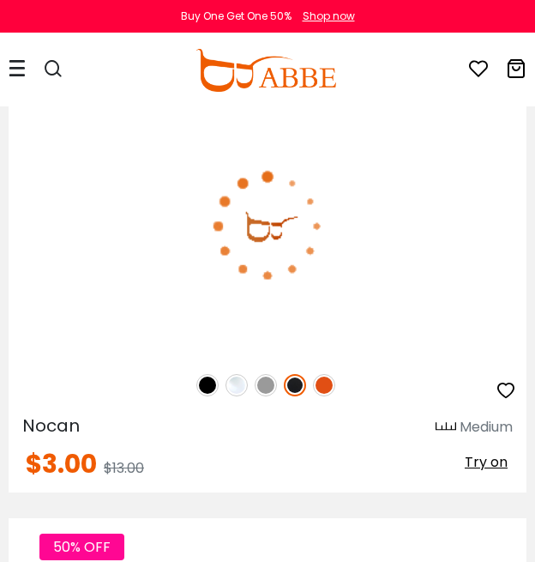 The height and width of the screenshot is (562, 535). Describe the element at coordinates (81, 546) in the screenshot. I see `span: 50% OFF` at that location.